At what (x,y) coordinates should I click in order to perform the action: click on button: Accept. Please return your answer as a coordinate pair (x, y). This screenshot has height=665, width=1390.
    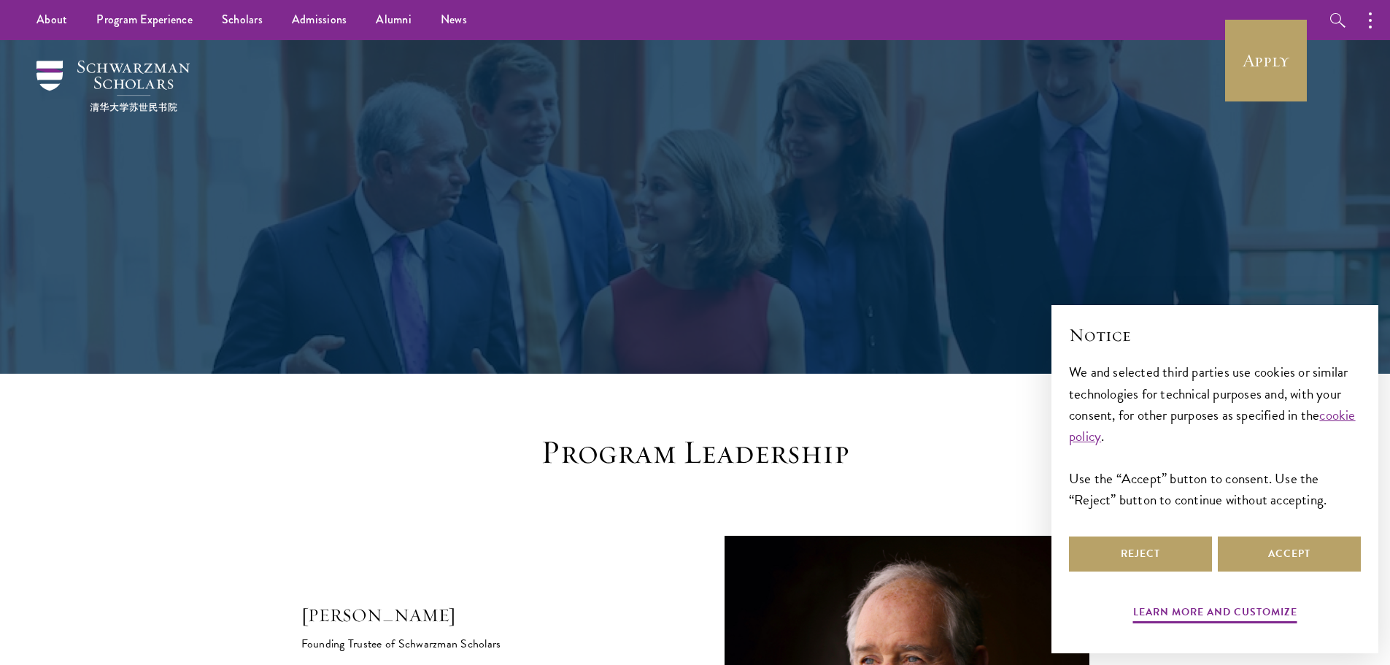
    Looking at the image, I should click on (1289, 554).